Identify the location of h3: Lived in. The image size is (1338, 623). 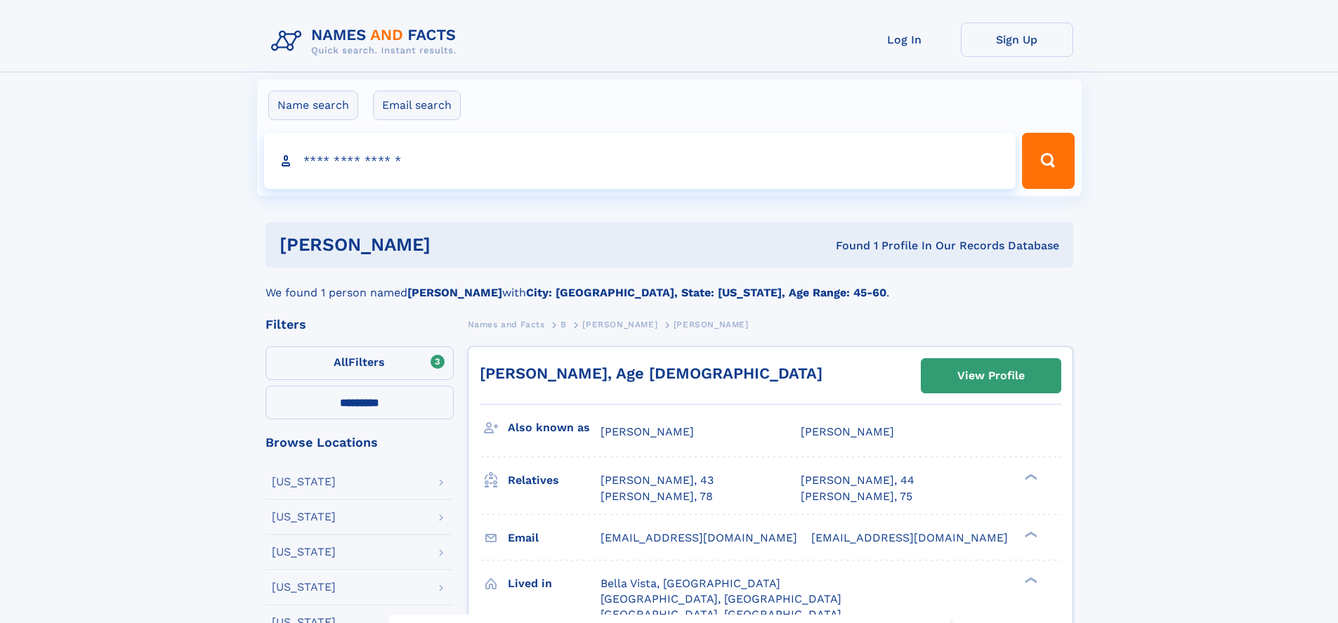
(554, 584).